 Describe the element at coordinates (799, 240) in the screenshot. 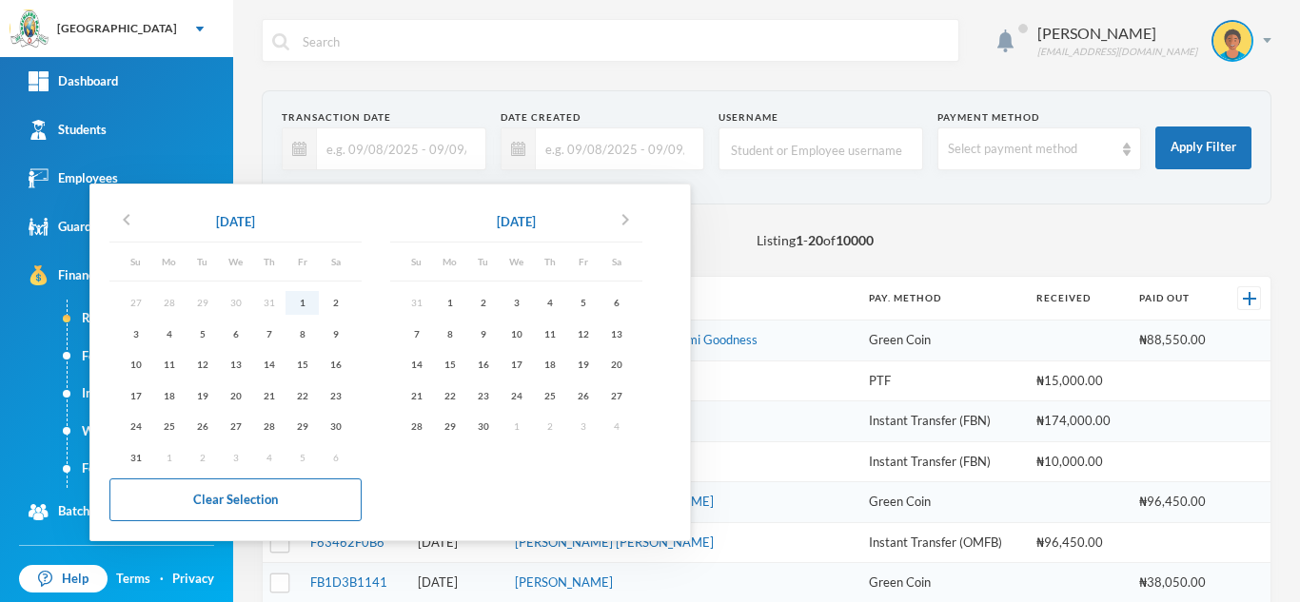

I see `b: 1` at that location.